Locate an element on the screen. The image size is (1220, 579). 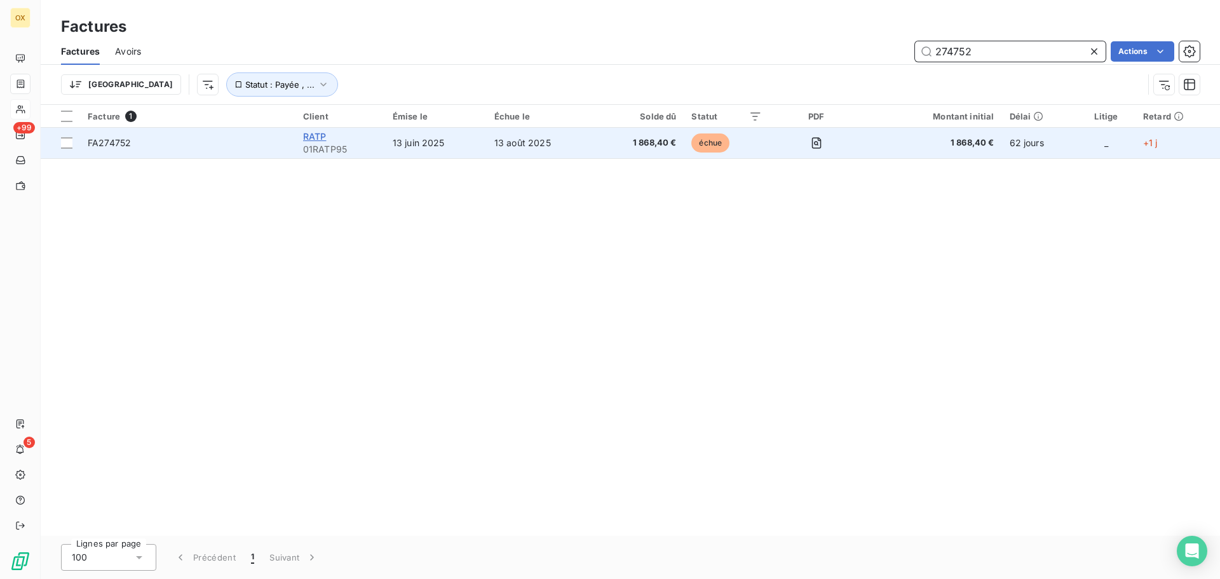
button: Actions is located at coordinates (1143, 51).